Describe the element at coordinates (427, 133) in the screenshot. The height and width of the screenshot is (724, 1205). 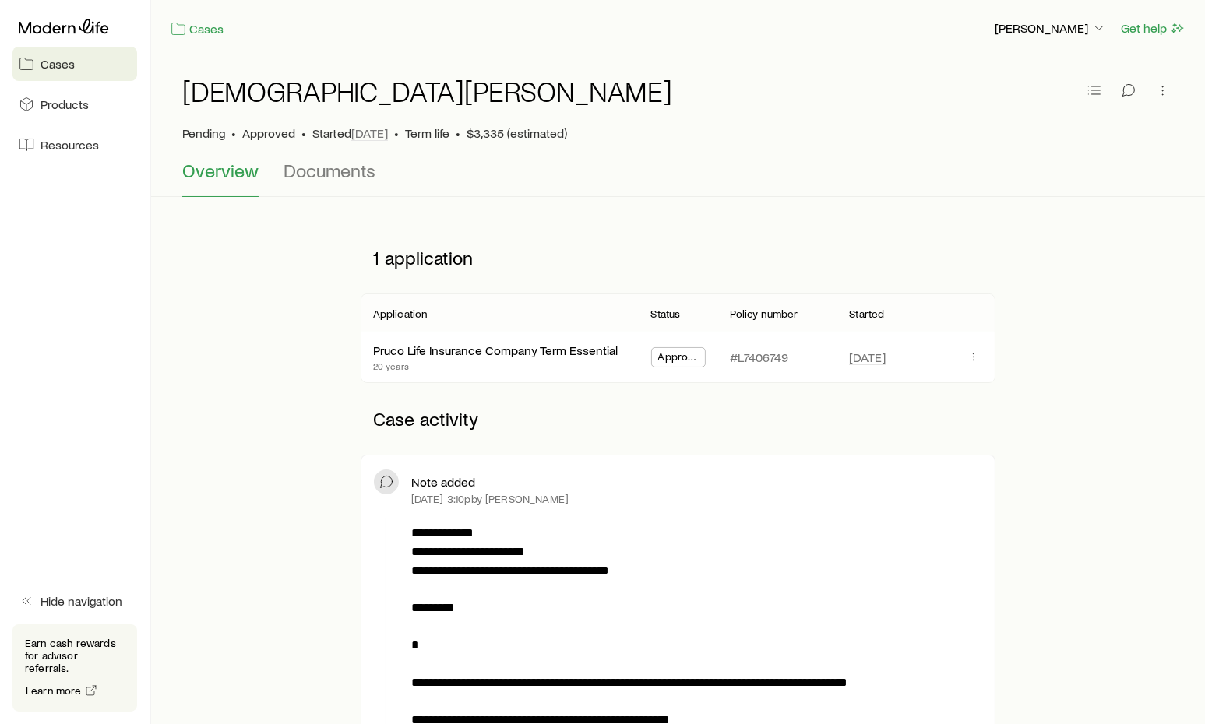
I see `span: Term life` at that location.